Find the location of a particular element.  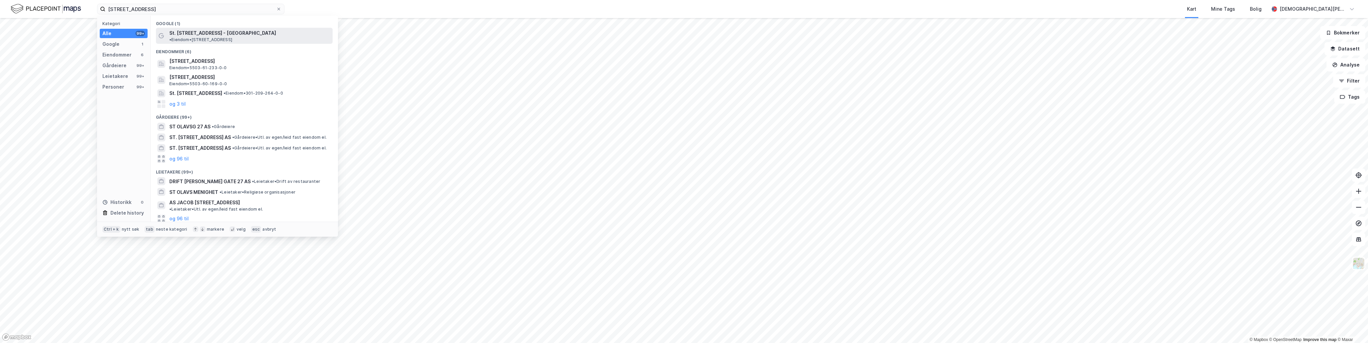

div: Kart is located at coordinates (1192, 9).